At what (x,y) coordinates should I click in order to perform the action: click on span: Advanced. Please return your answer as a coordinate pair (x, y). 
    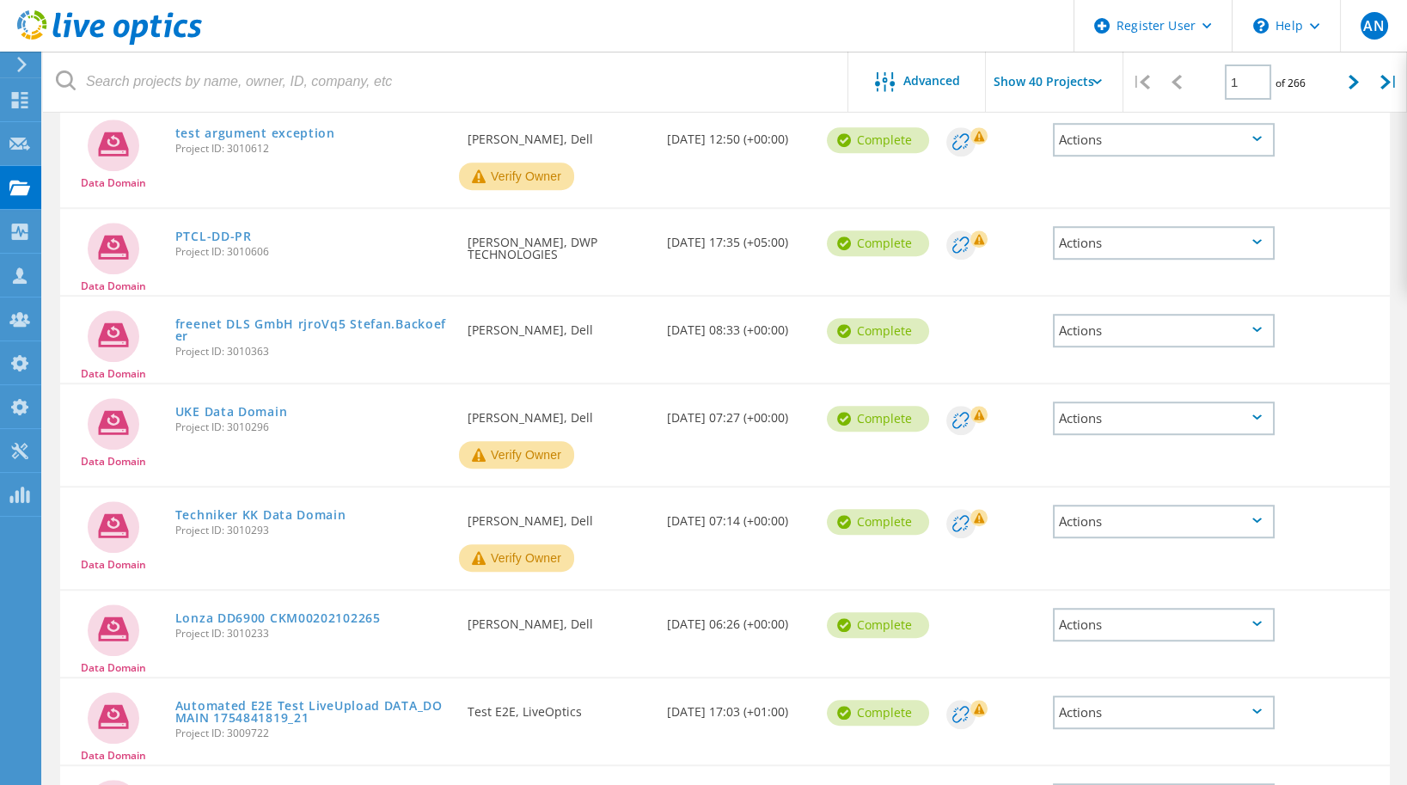
    Looking at the image, I should click on (932, 81).